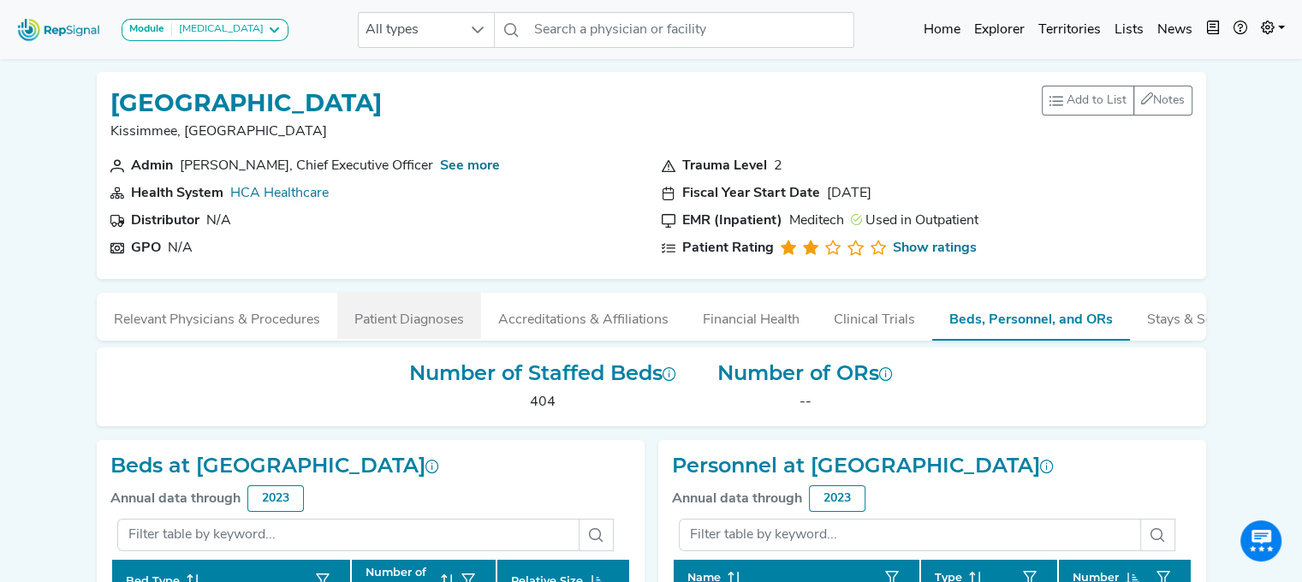 The width and height of the screenshot is (1302, 582). I want to click on button: Accreditations & Affiliations, so click(583, 316).